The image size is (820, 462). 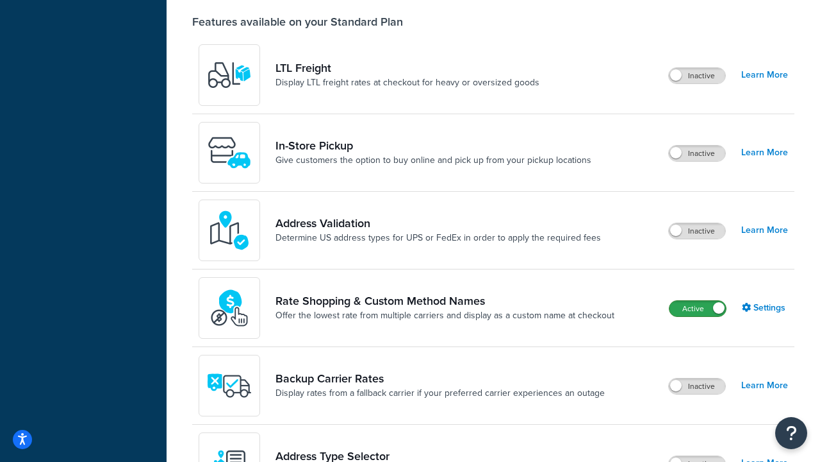 I want to click on img: icon-duo-feat-rate-shopping-ecdd8bed.png, so click(x=229, y=308).